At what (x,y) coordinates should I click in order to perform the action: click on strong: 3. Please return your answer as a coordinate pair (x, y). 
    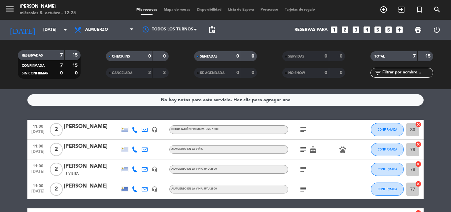
    Looking at the image, I should click on (165, 73).